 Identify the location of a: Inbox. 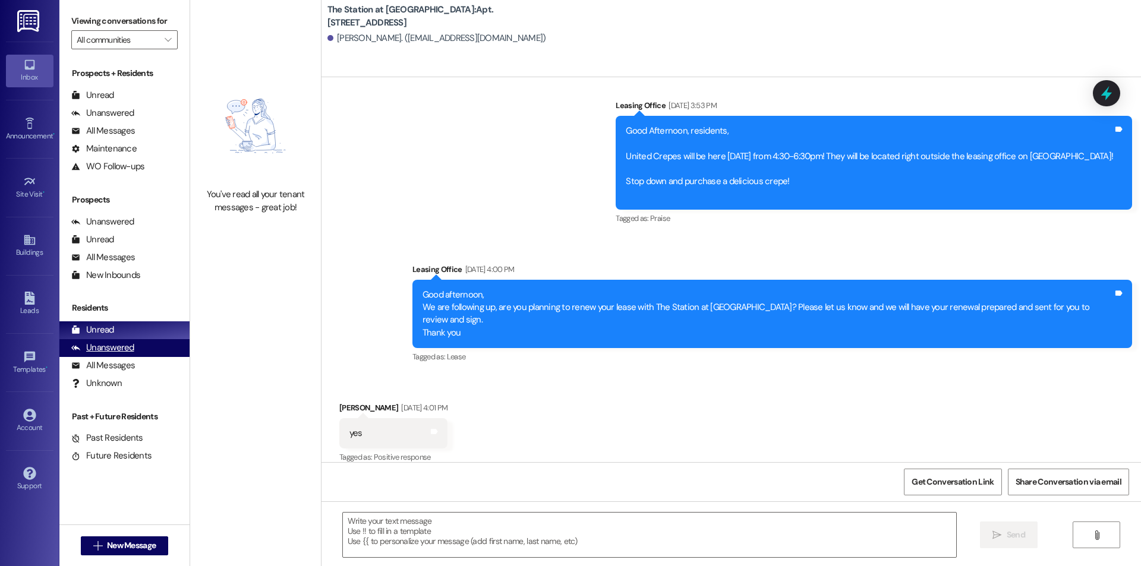
(30, 71).